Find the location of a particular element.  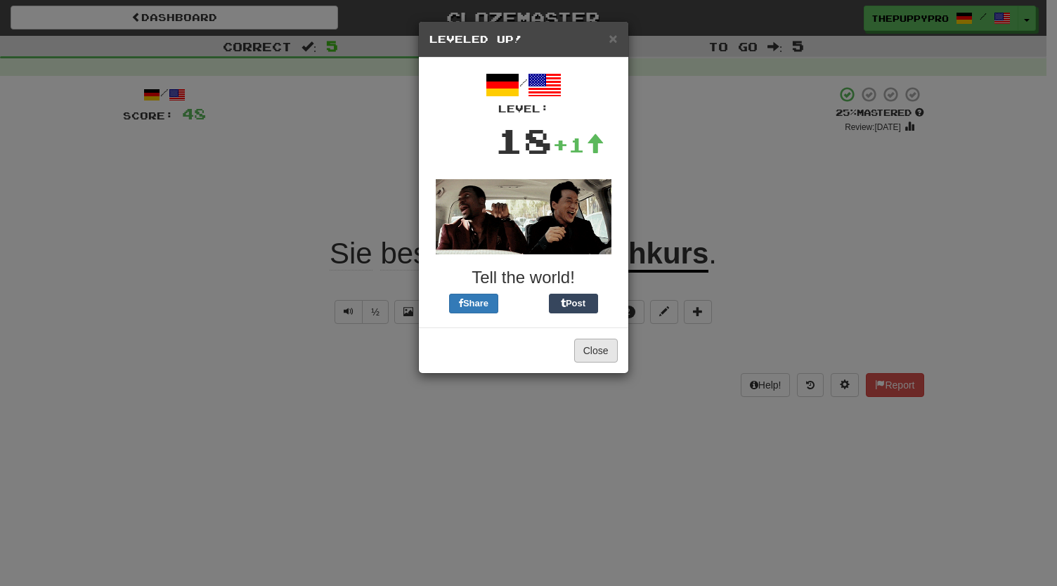

div: Level: is located at coordinates (524, 109).